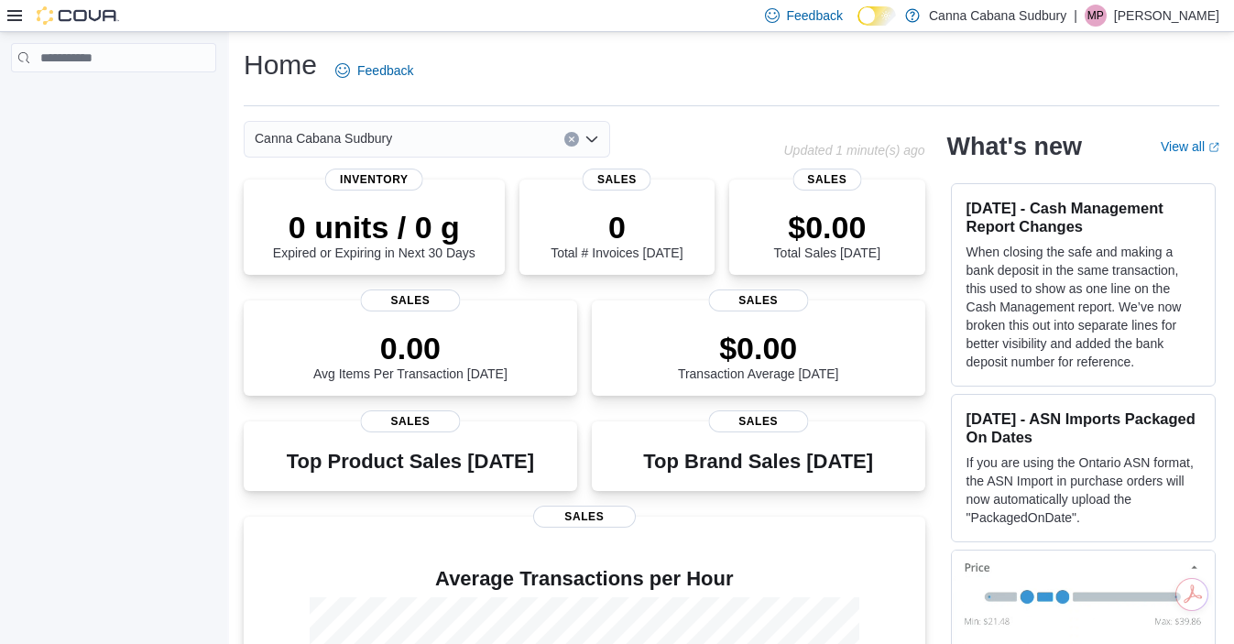 This screenshot has height=644, width=1234. I want to click on button: Clear input, so click(572, 139).